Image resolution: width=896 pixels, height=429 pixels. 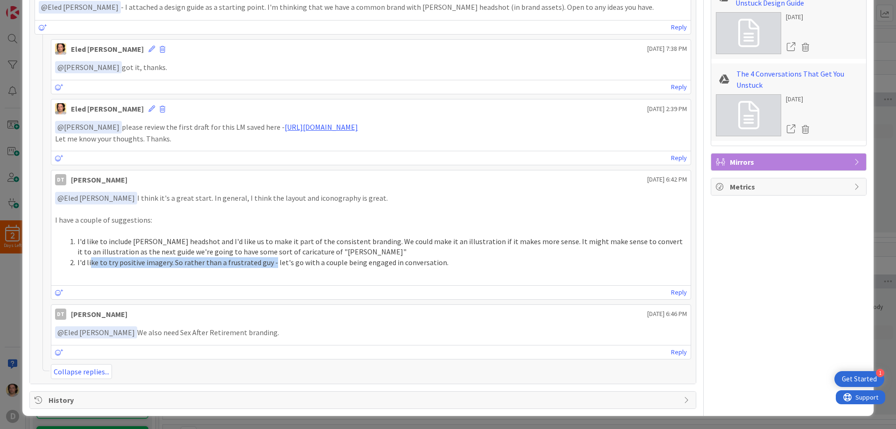 I want to click on span: Support, so click(x=31, y=7).